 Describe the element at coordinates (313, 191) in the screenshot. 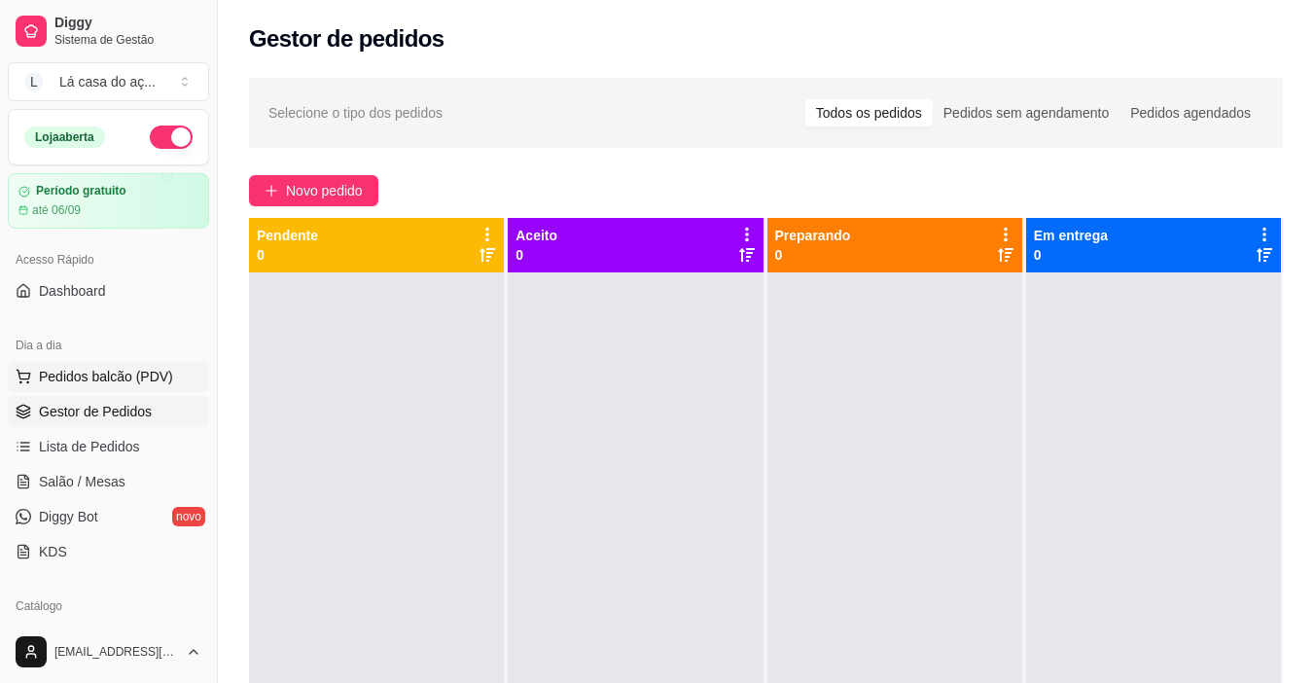

I see `button: Novo pedido` at that location.